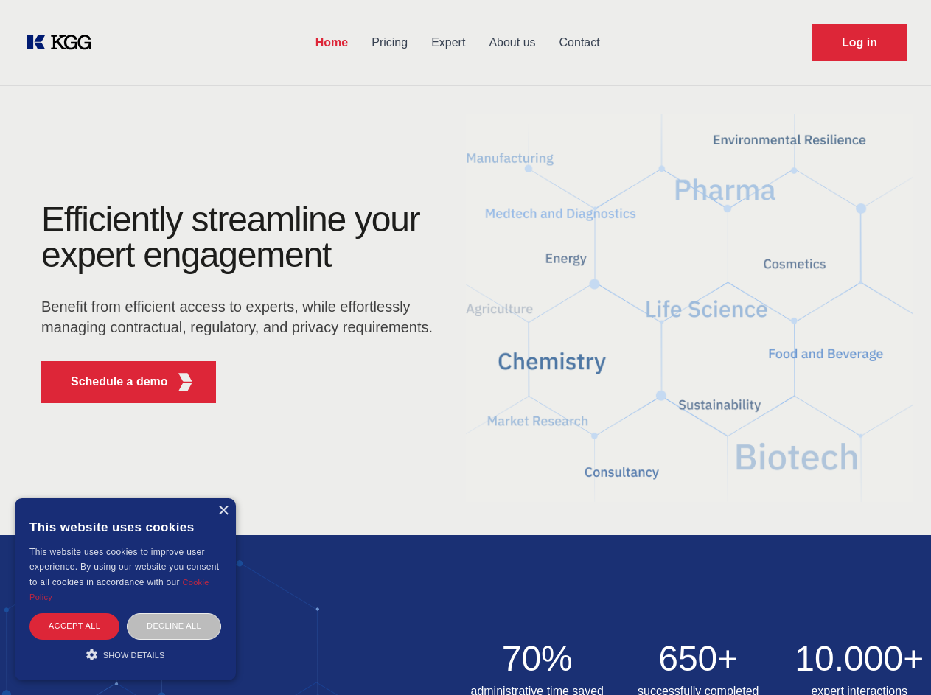 The height and width of the screenshot is (695, 931). I want to click on a: Home, so click(332, 43).